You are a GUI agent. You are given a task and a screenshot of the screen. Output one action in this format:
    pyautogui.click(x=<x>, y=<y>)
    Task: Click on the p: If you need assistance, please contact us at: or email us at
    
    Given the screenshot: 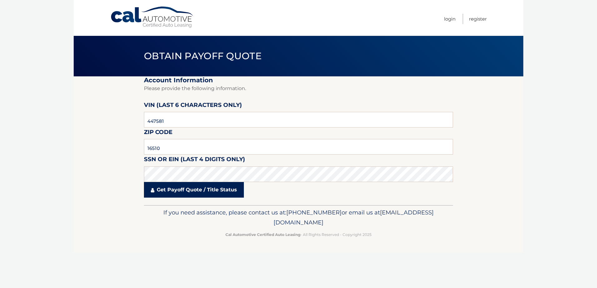 What is the action you would take?
    pyautogui.click(x=298, y=218)
    